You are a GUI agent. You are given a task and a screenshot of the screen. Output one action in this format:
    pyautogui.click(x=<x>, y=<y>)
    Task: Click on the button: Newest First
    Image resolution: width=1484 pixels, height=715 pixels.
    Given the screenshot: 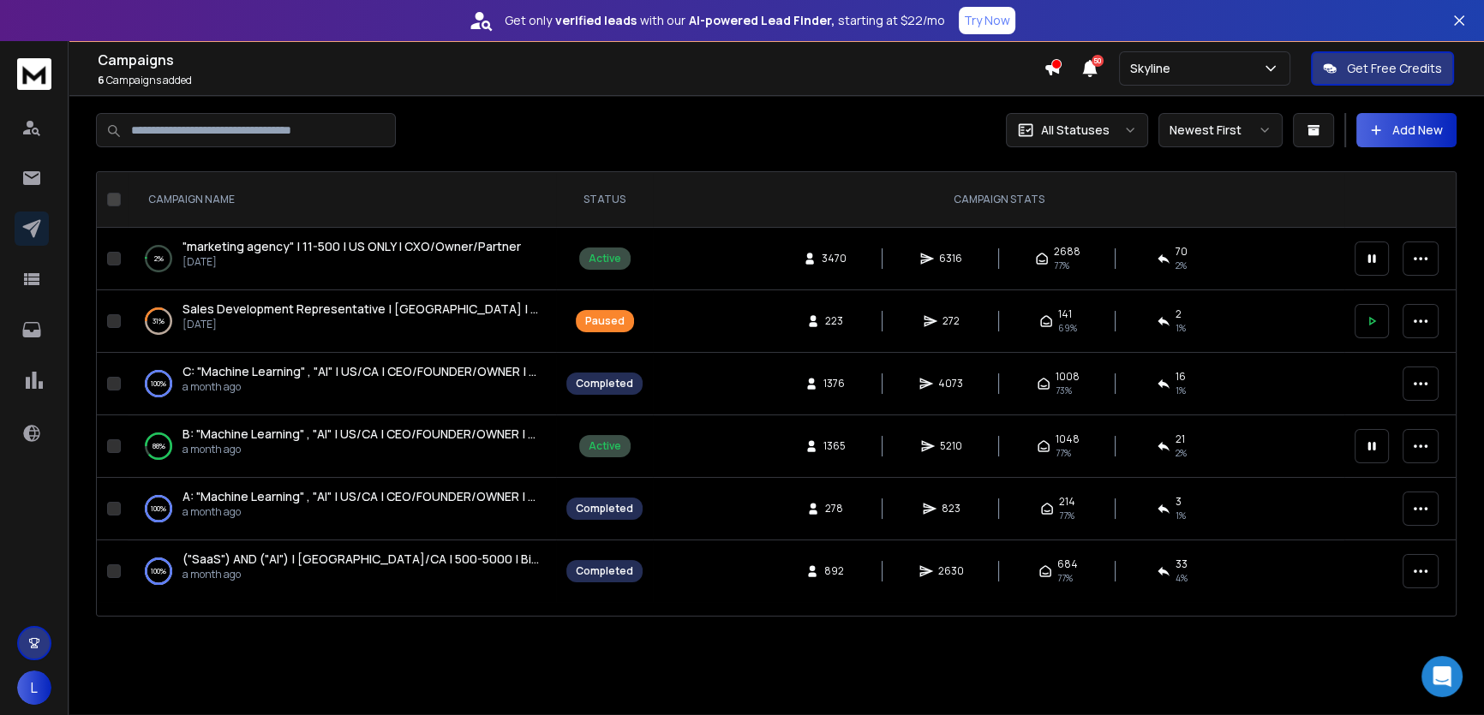 What is the action you would take?
    pyautogui.click(x=1220, y=130)
    